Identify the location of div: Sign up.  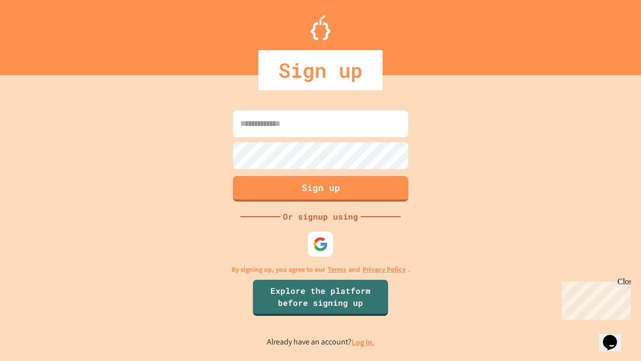
(321, 70).